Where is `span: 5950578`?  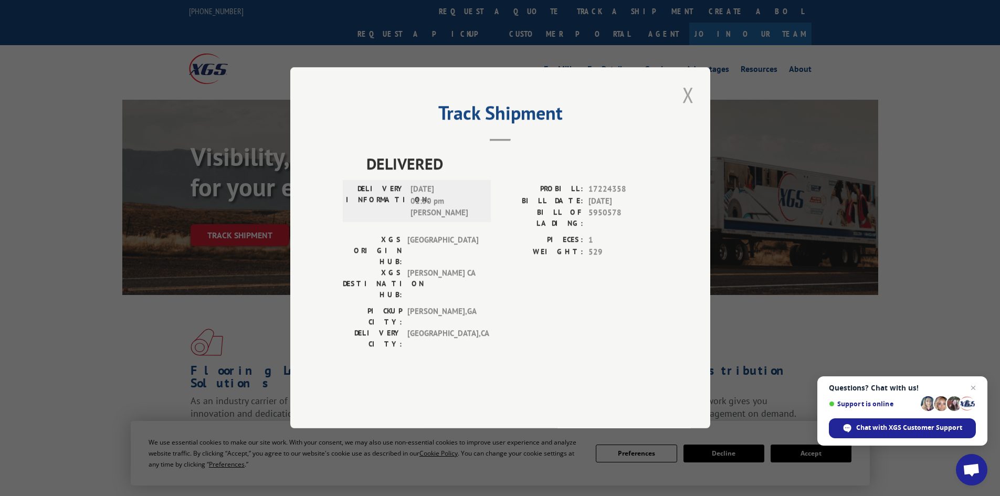 span: 5950578 is located at coordinates (623, 218).